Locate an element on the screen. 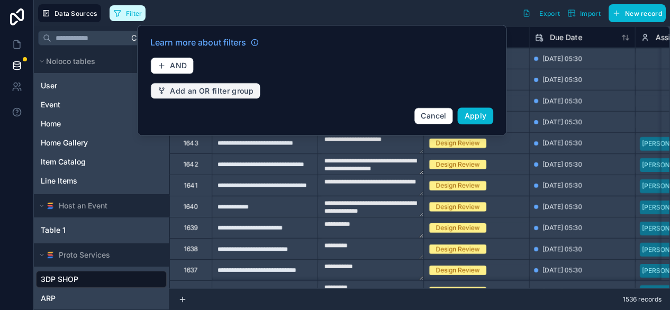  span: Data Sources is located at coordinates (76, 13).